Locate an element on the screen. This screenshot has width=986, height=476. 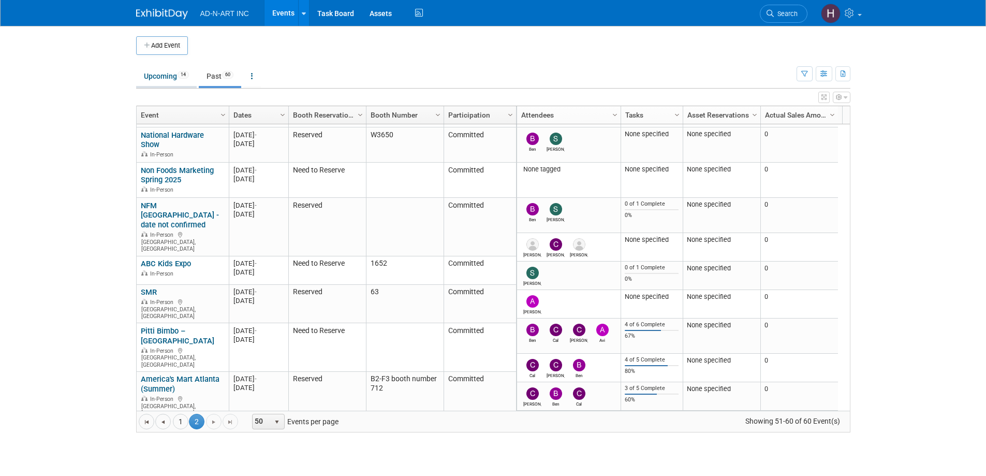
a: Go to the previous page is located at coordinates (163, 421).